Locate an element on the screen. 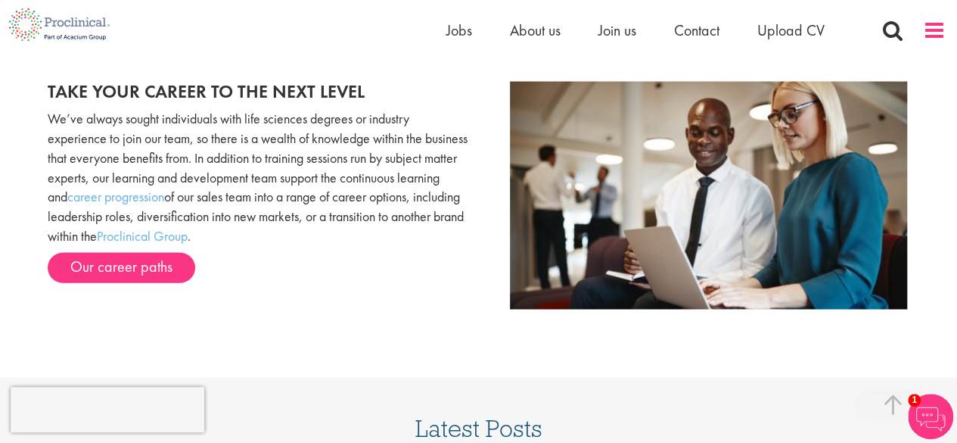 The width and height of the screenshot is (957, 443). span: Upload CV is located at coordinates (791, 30).